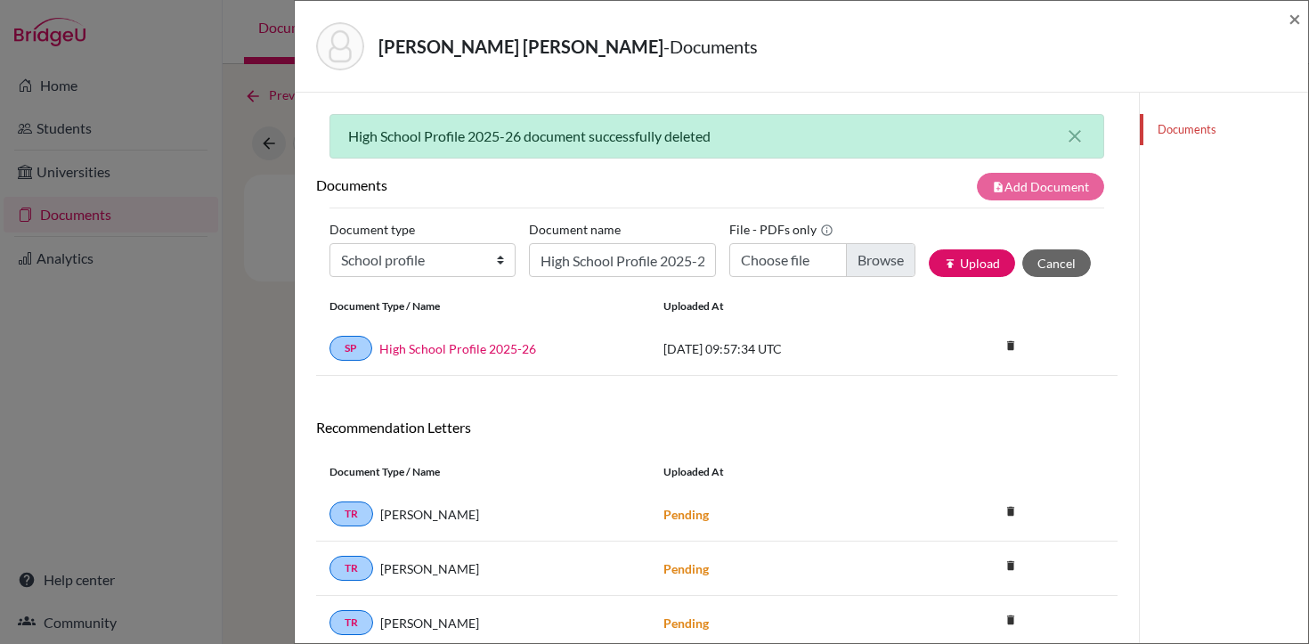 The height and width of the screenshot is (644, 1309). I want to click on a: SP, so click(351, 348).